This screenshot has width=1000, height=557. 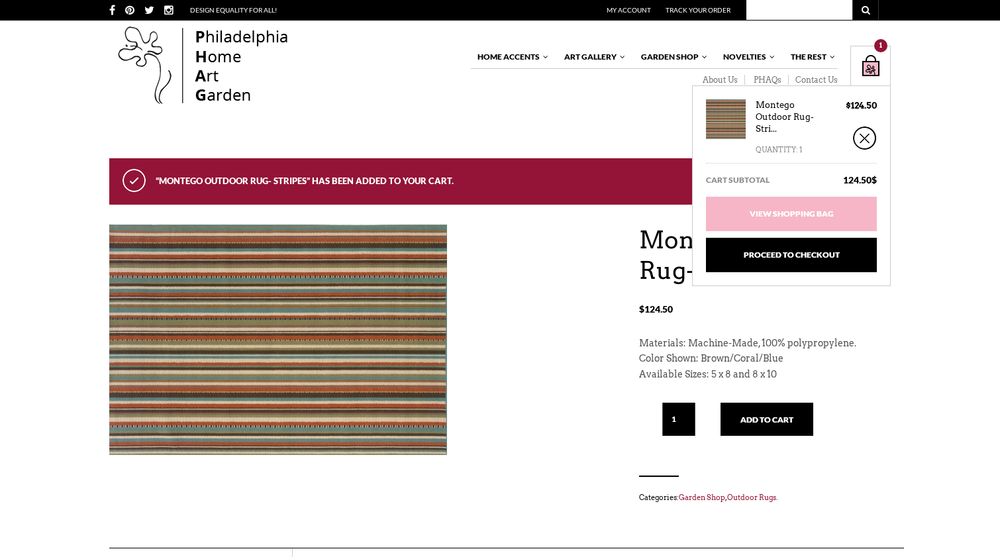 I want to click on a: PHAQs, so click(x=767, y=80).